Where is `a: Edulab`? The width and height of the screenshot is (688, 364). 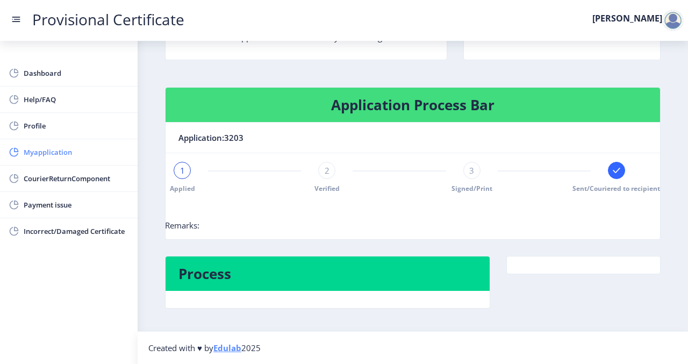 a: Edulab is located at coordinates (227, 348).